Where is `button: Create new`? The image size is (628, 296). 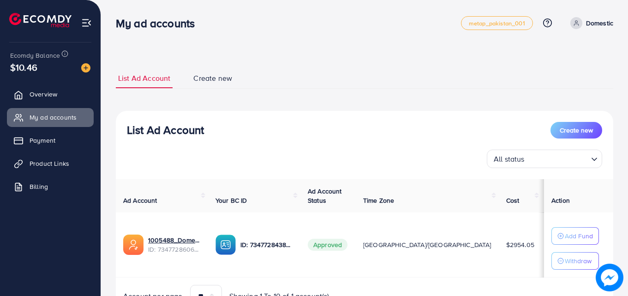
button: Create new is located at coordinates (576, 130).